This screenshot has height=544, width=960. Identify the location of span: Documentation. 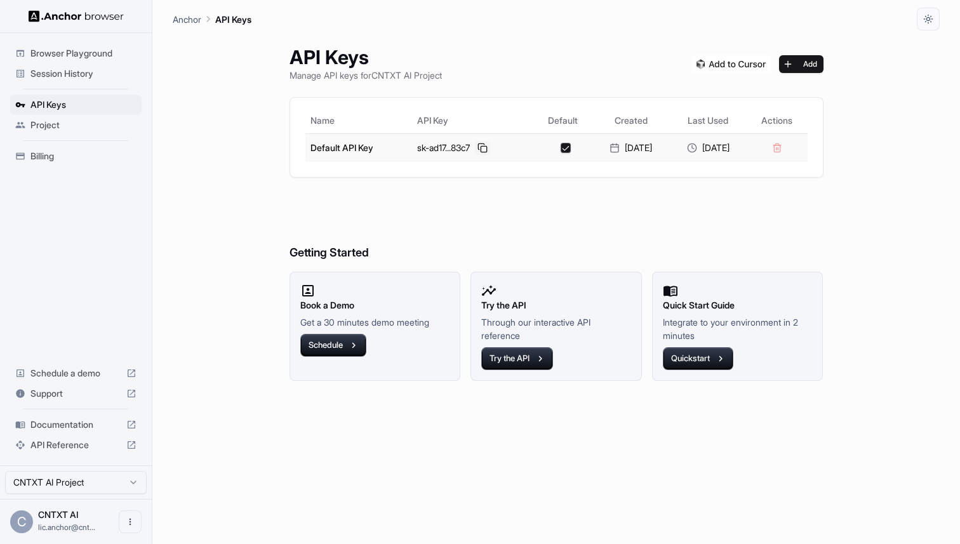
(76, 425).